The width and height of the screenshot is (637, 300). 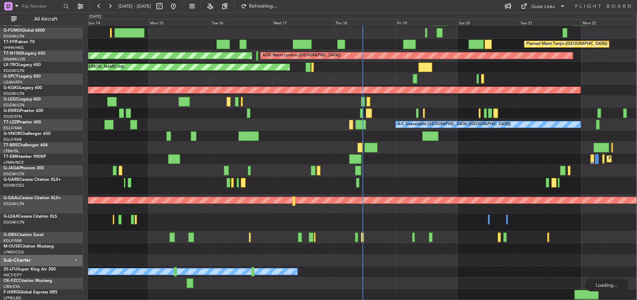 What do you see at coordinates (10, 157) in the screenshot?
I see `span: T7-EMI` at bounding box center [10, 157].